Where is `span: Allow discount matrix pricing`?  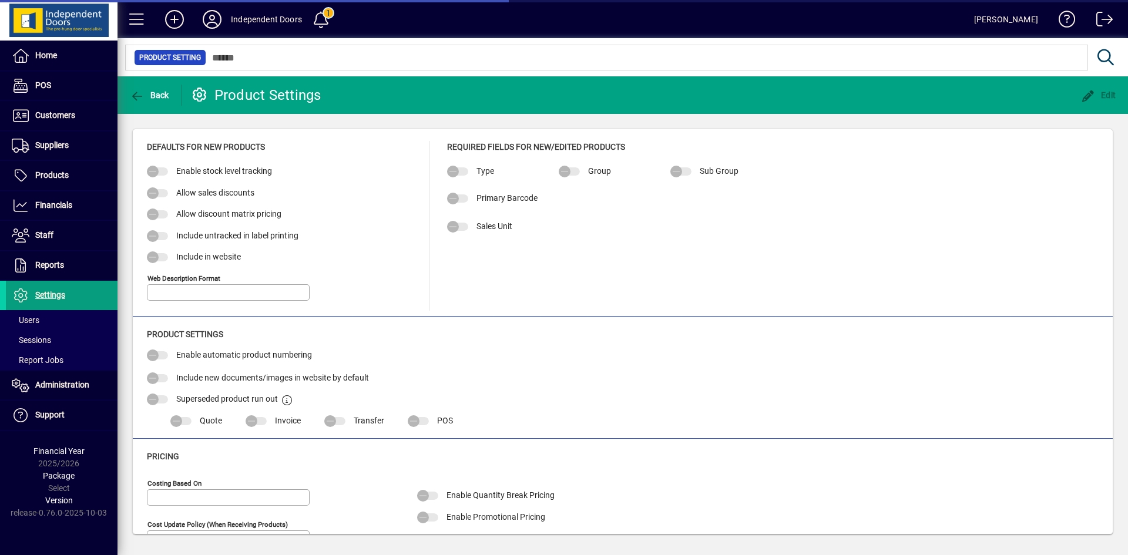 span: Allow discount matrix pricing is located at coordinates (228, 214).